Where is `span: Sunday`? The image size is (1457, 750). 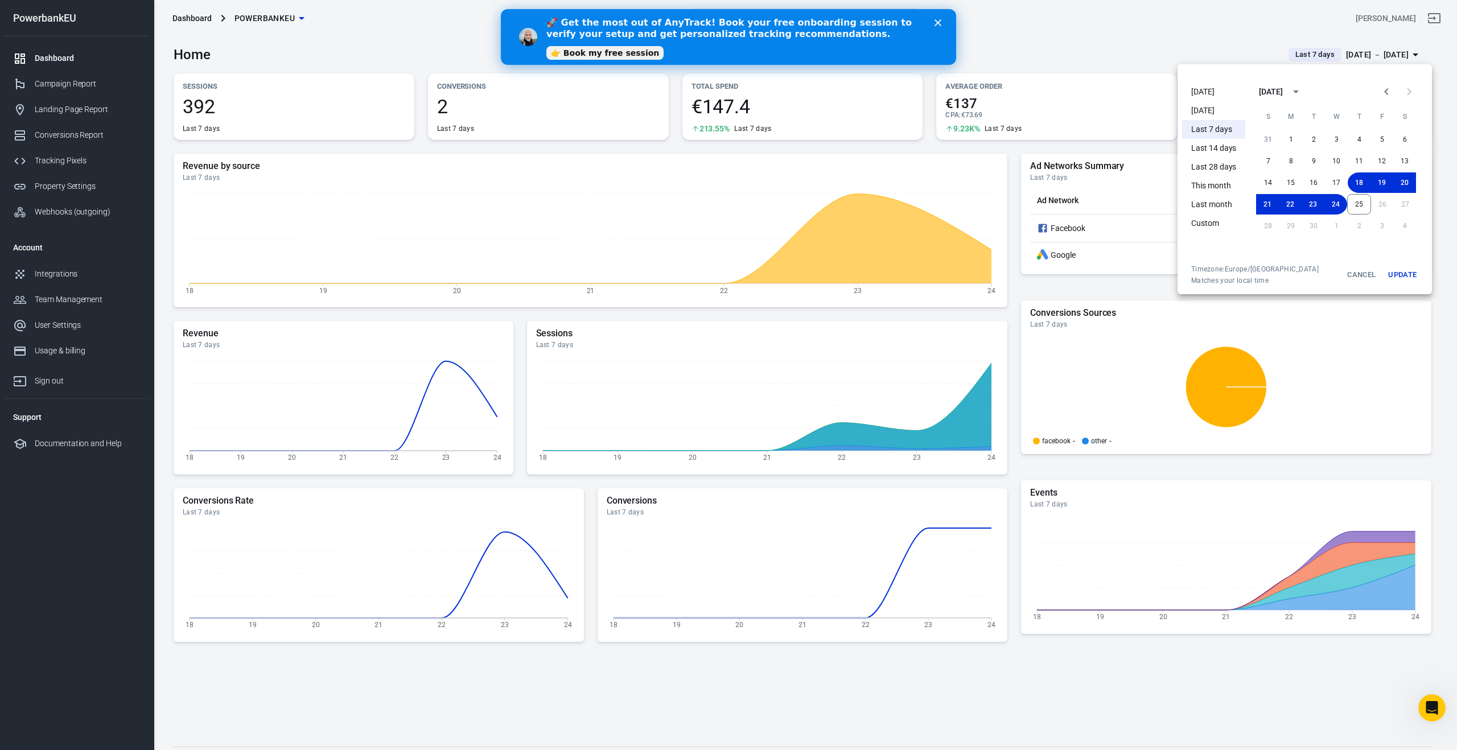 span: Sunday is located at coordinates (1268, 117).